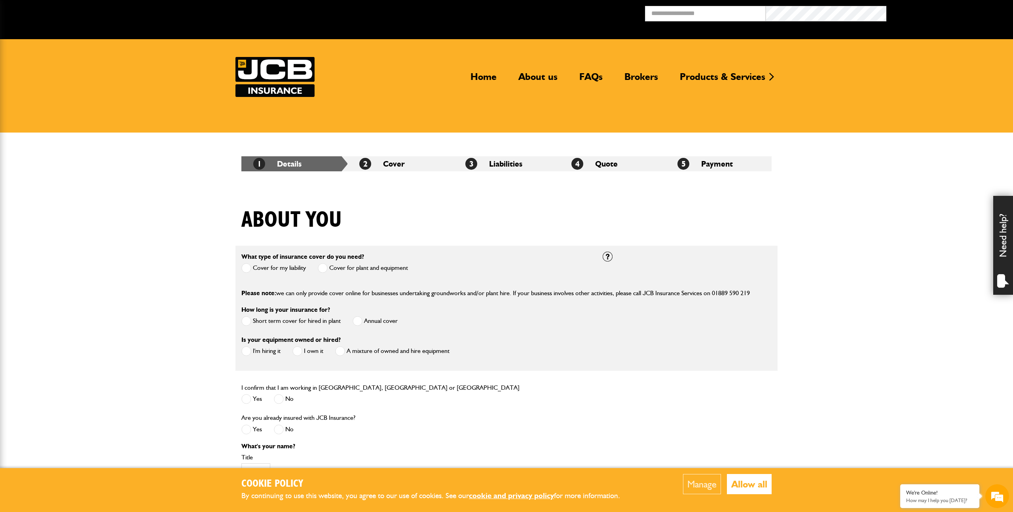  Describe the element at coordinates (292, 220) in the screenshot. I see `h1: About you` at that location.